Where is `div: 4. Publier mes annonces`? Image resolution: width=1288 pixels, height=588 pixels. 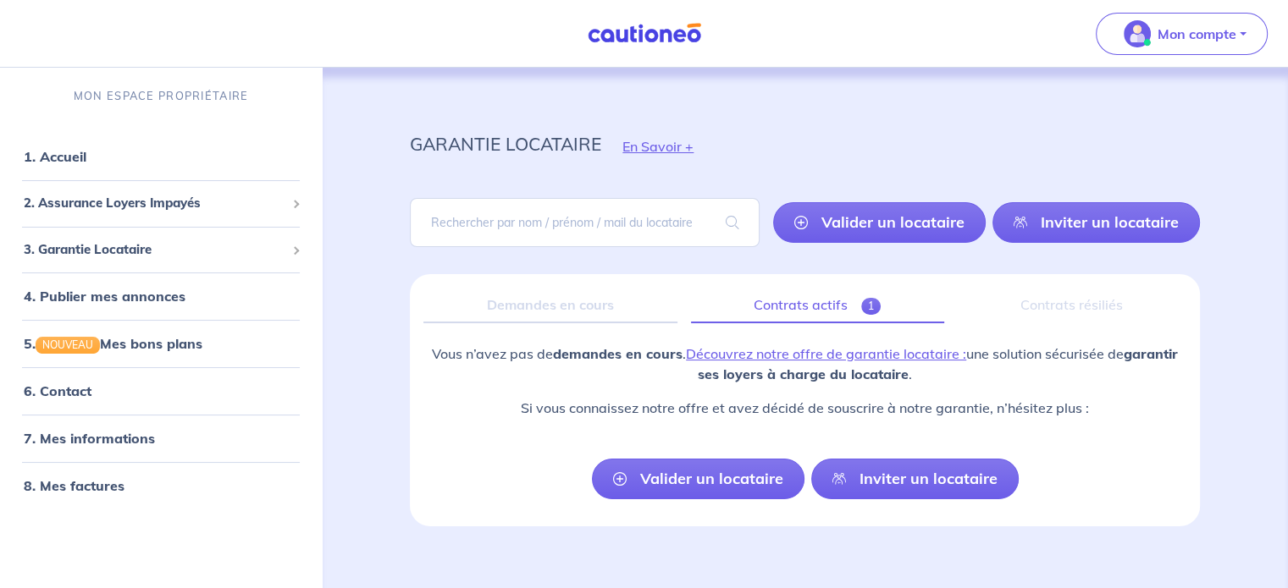
div: 4. Publier mes annonces is located at coordinates (161, 296).